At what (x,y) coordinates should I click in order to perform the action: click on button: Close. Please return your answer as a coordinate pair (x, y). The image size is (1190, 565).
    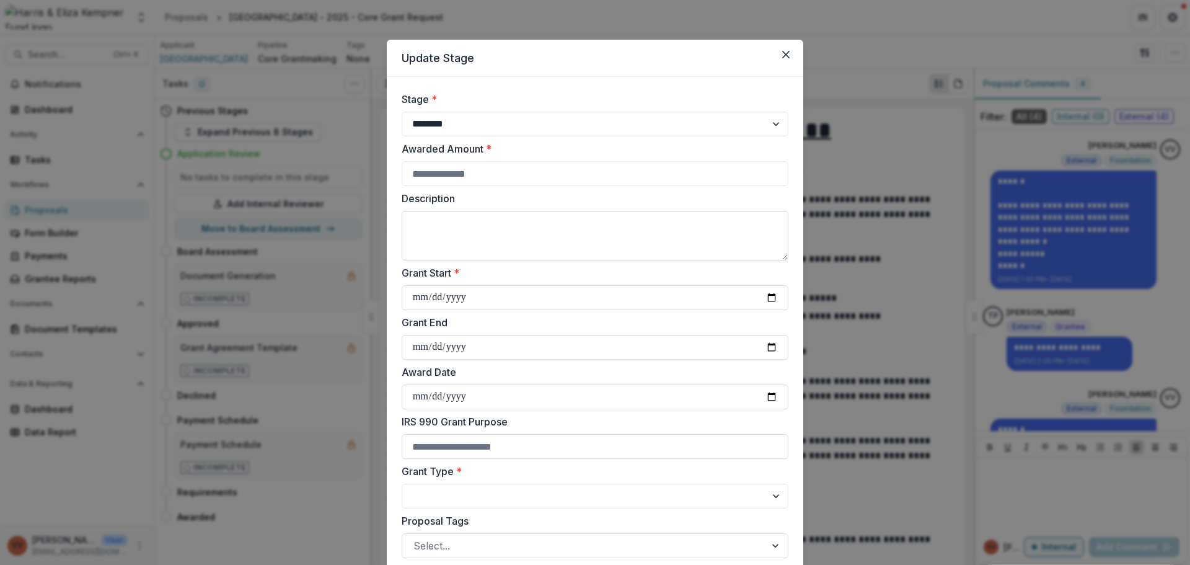
    Looking at the image, I should click on (786, 55).